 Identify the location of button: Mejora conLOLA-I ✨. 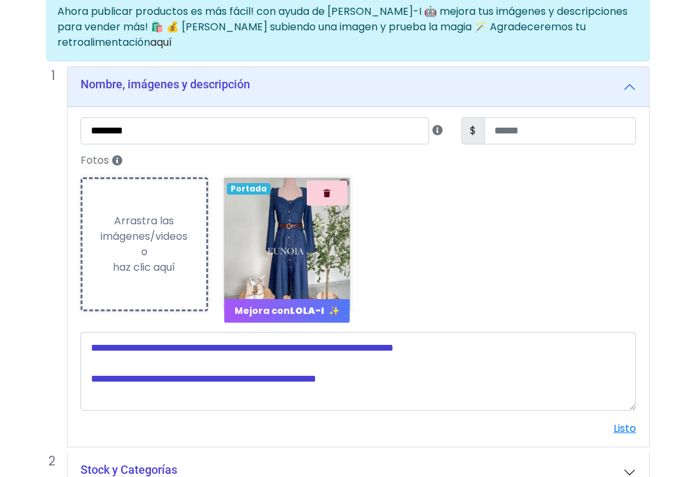
(287, 311).